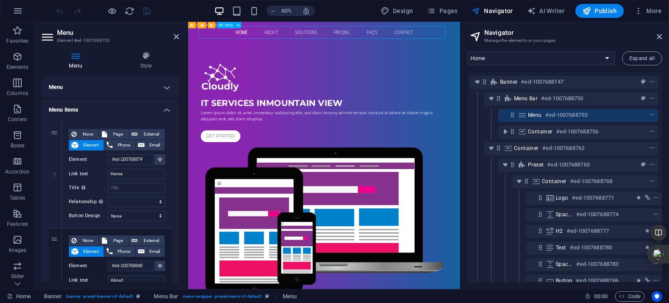 The width and height of the screenshot is (669, 303). Describe the element at coordinates (562, 198) in the screenshot. I see `span: Logo` at that location.